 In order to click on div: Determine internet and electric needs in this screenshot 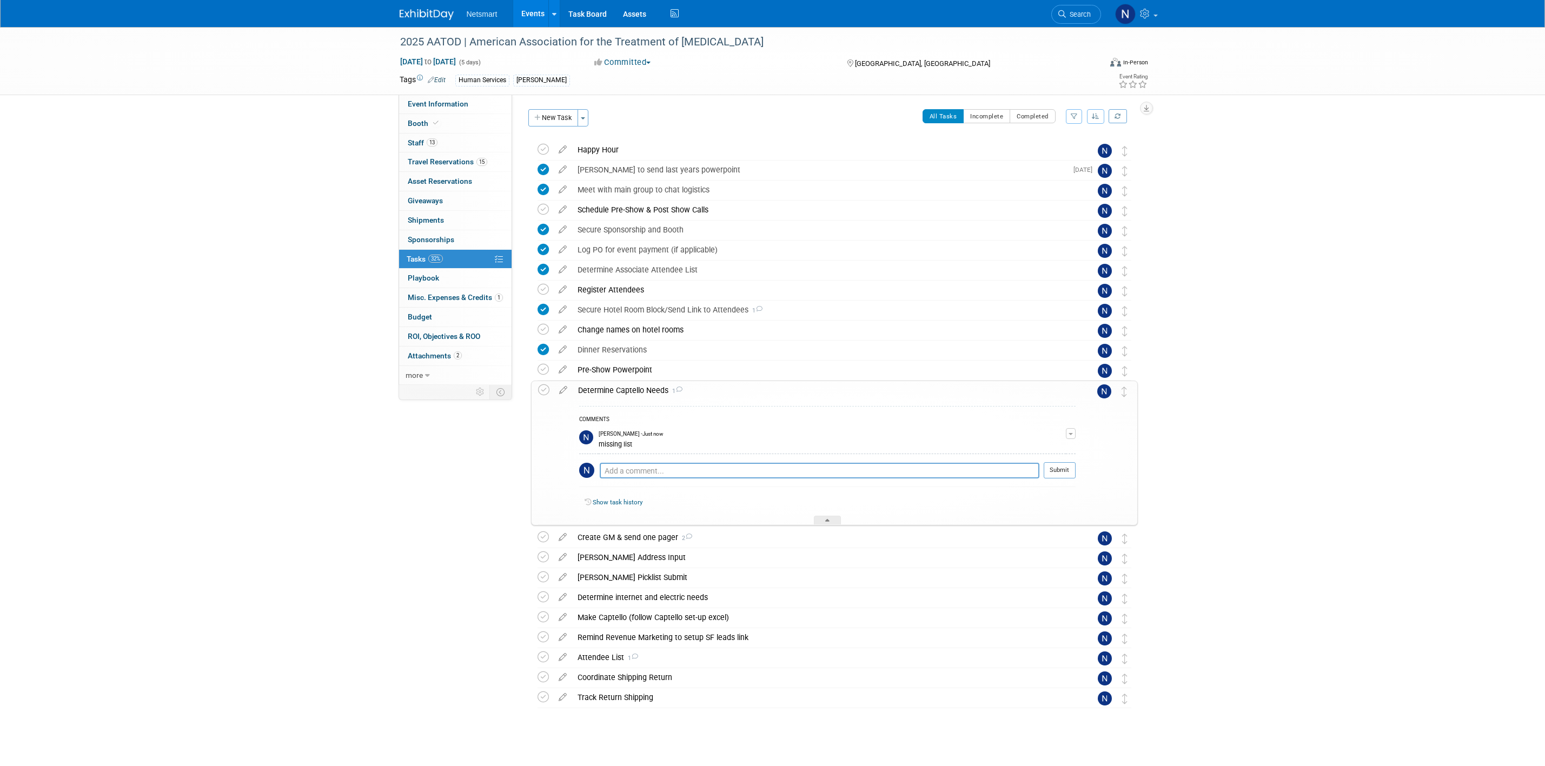, I will do `click(824, 597)`.